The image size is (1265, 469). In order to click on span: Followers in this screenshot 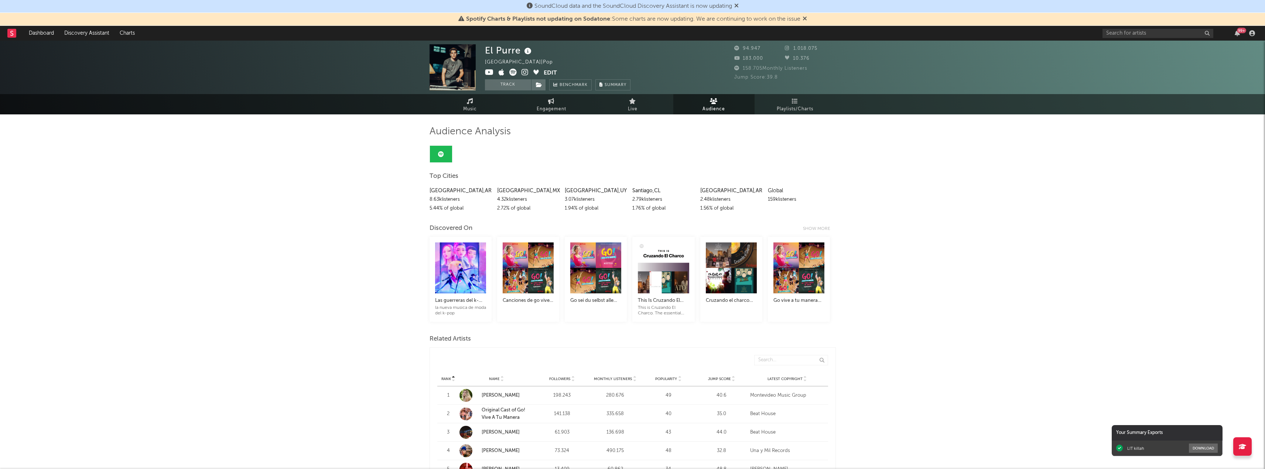, I will do `click(560, 379)`.